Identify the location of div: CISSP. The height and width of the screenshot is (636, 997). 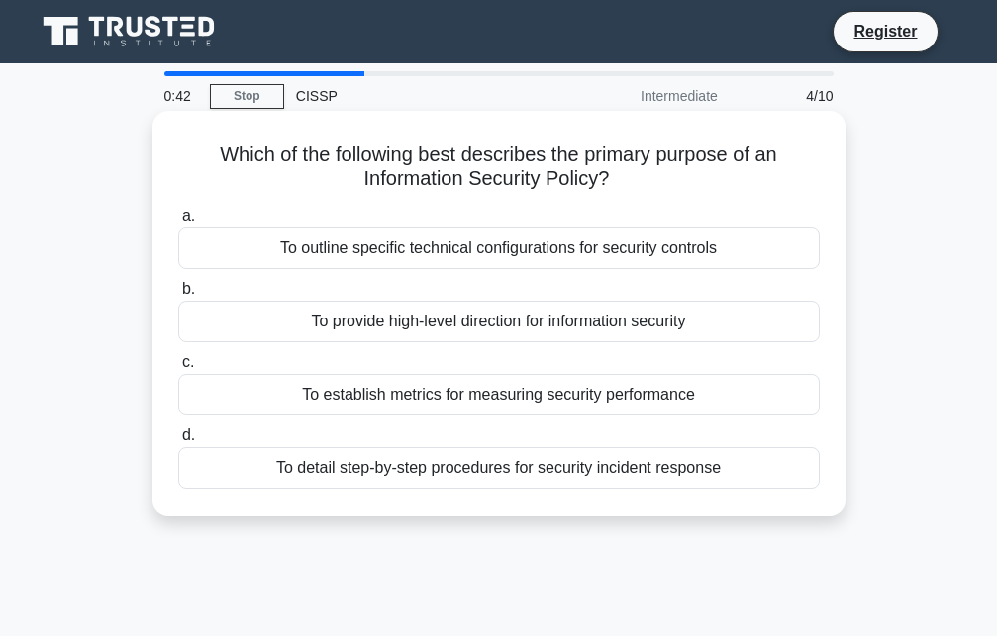
(420, 96).